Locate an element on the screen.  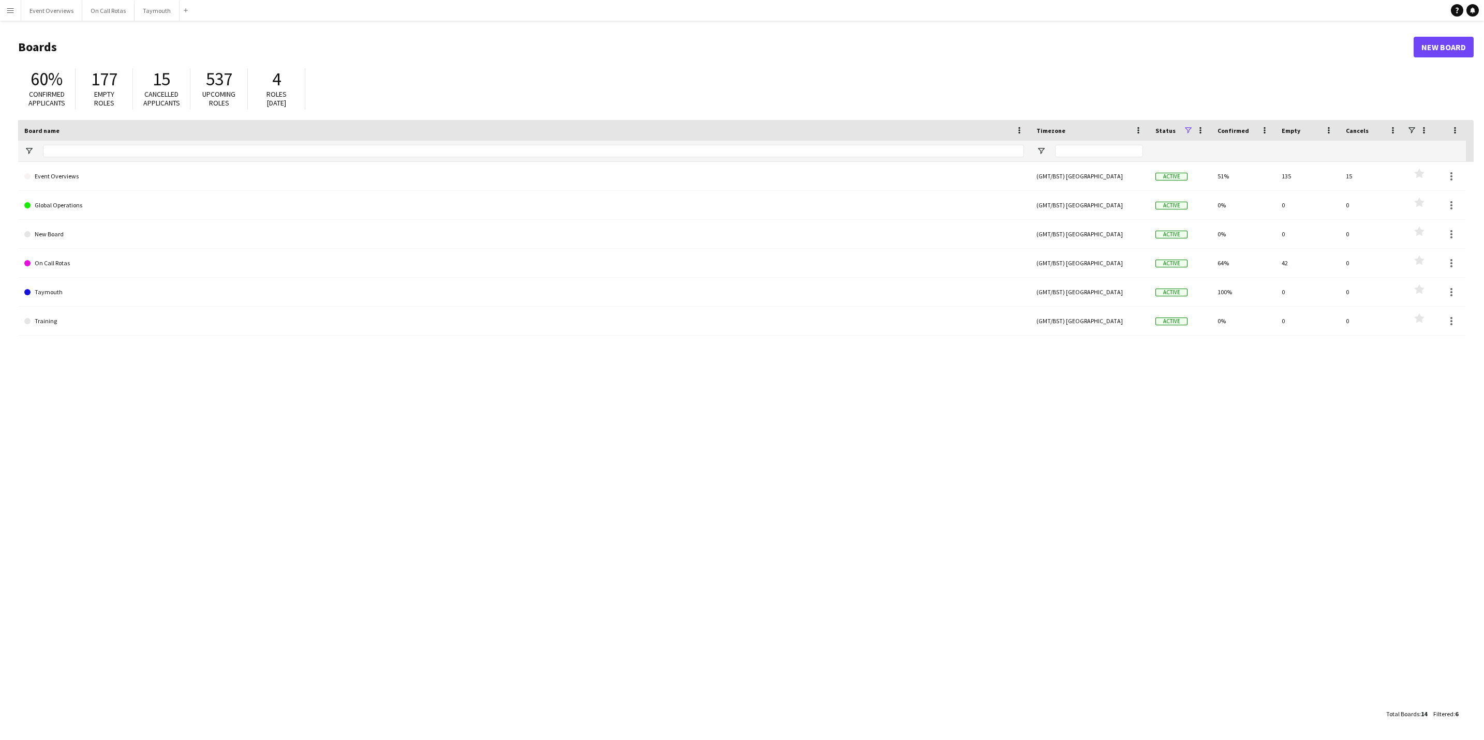
button: On Call Rotas is located at coordinates (108, 10).